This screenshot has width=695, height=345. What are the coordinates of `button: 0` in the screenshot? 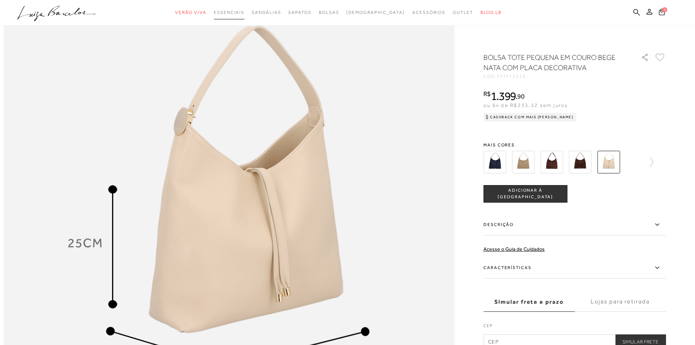 It's located at (662, 13).